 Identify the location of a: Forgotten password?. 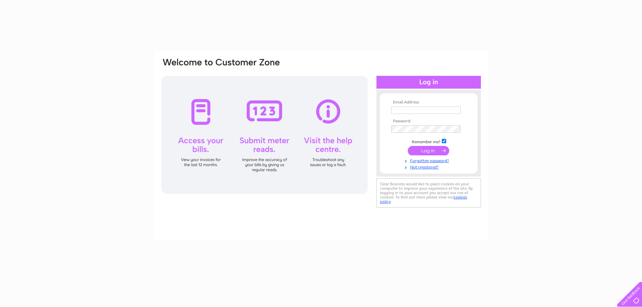
(429, 160).